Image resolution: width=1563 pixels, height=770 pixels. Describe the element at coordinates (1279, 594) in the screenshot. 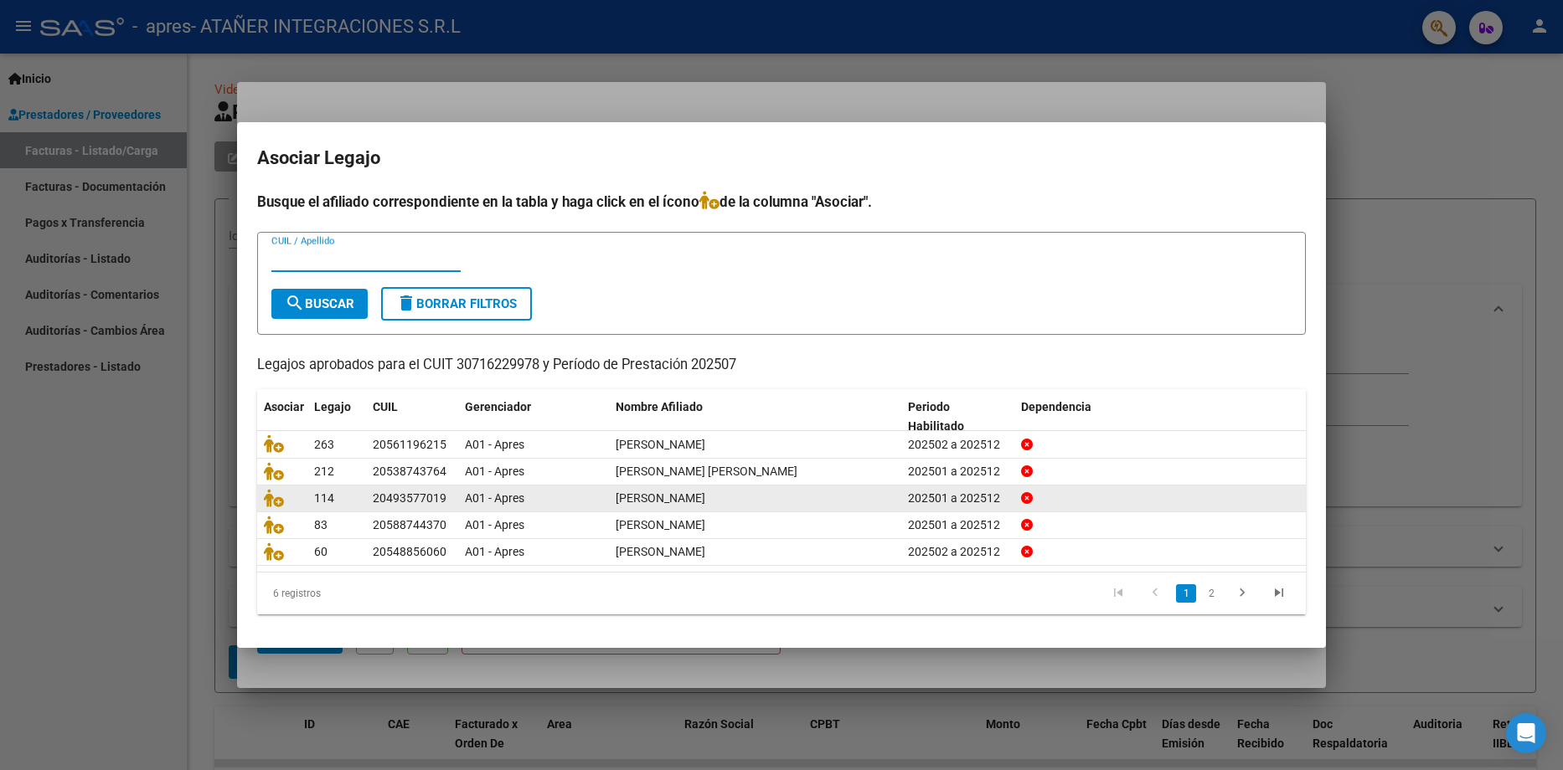

I see `a: go to last page` at that location.